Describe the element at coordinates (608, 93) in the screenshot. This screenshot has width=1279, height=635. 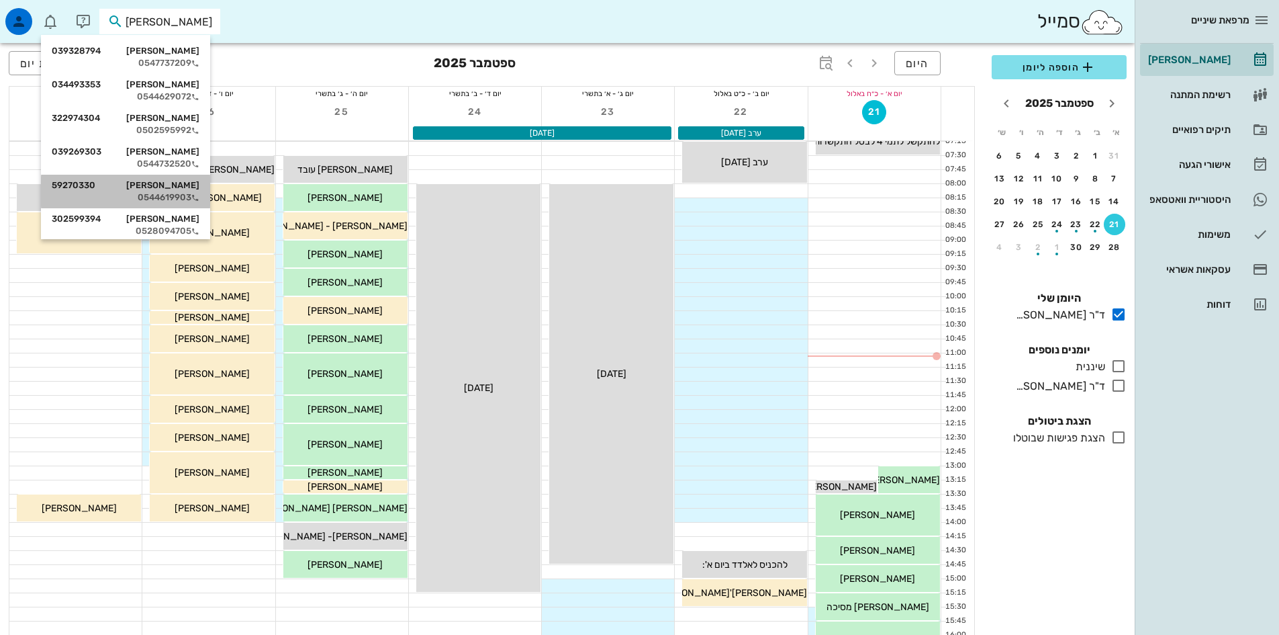
I see `div: יום ג׳ - א׳ בתשרי` at that location.